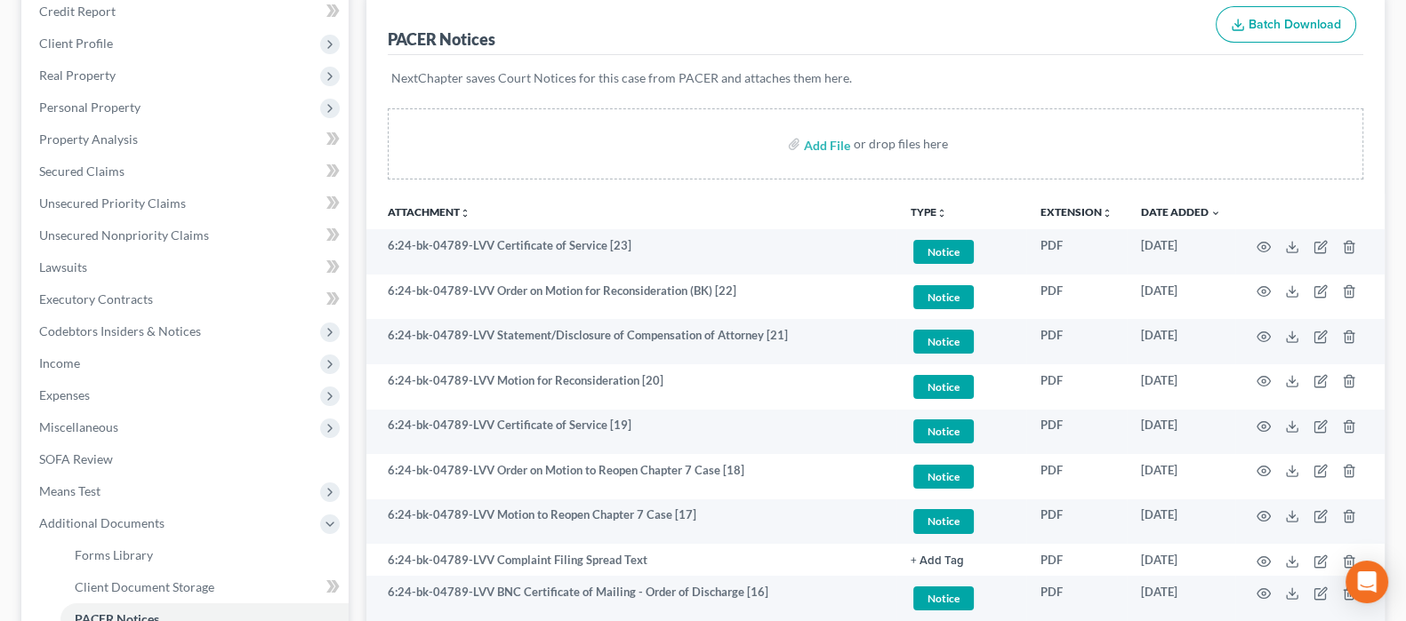  I want to click on a: SOFA Review, so click(187, 460).